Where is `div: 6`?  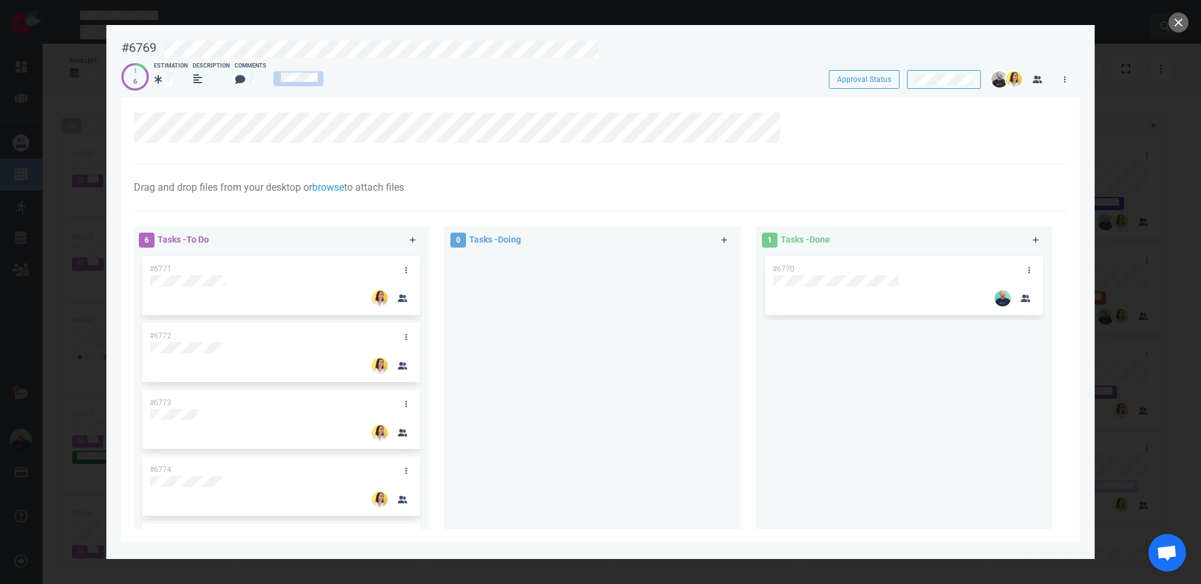 div: 6 is located at coordinates (135, 82).